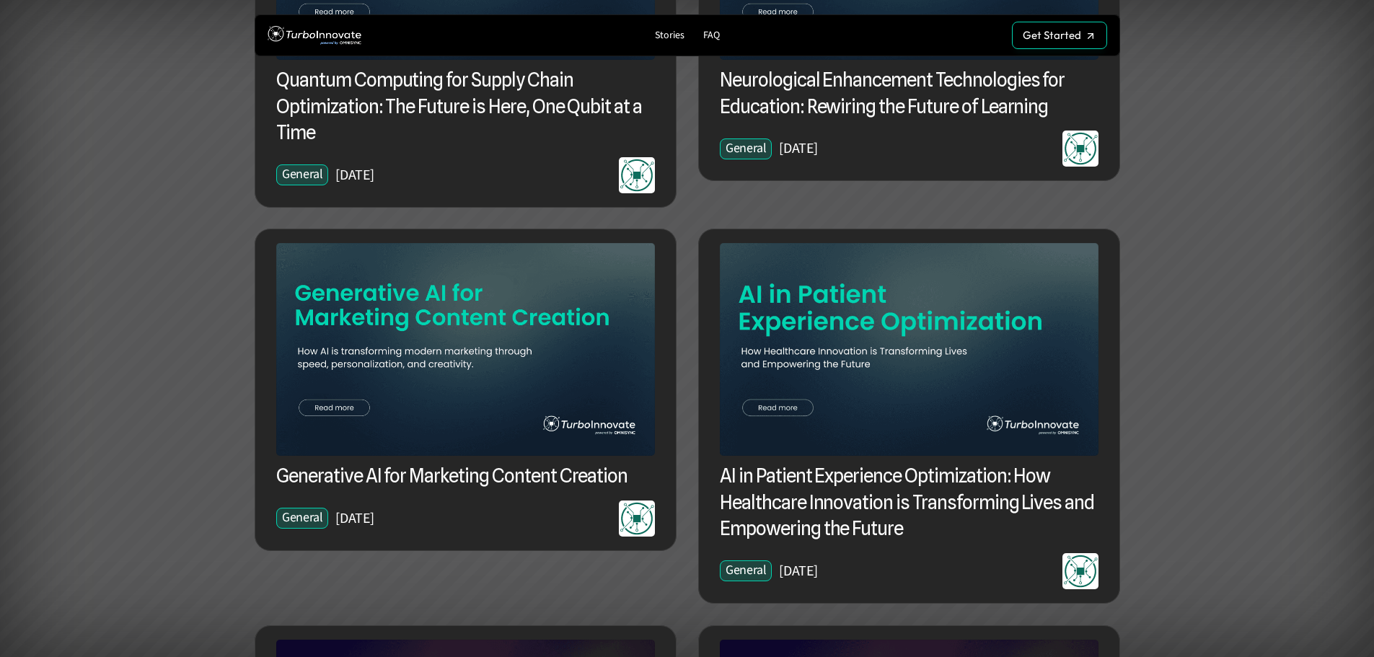 The width and height of the screenshot is (1374, 657). Describe the element at coordinates (711, 35) in the screenshot. I see `a: FAQ` at that location.